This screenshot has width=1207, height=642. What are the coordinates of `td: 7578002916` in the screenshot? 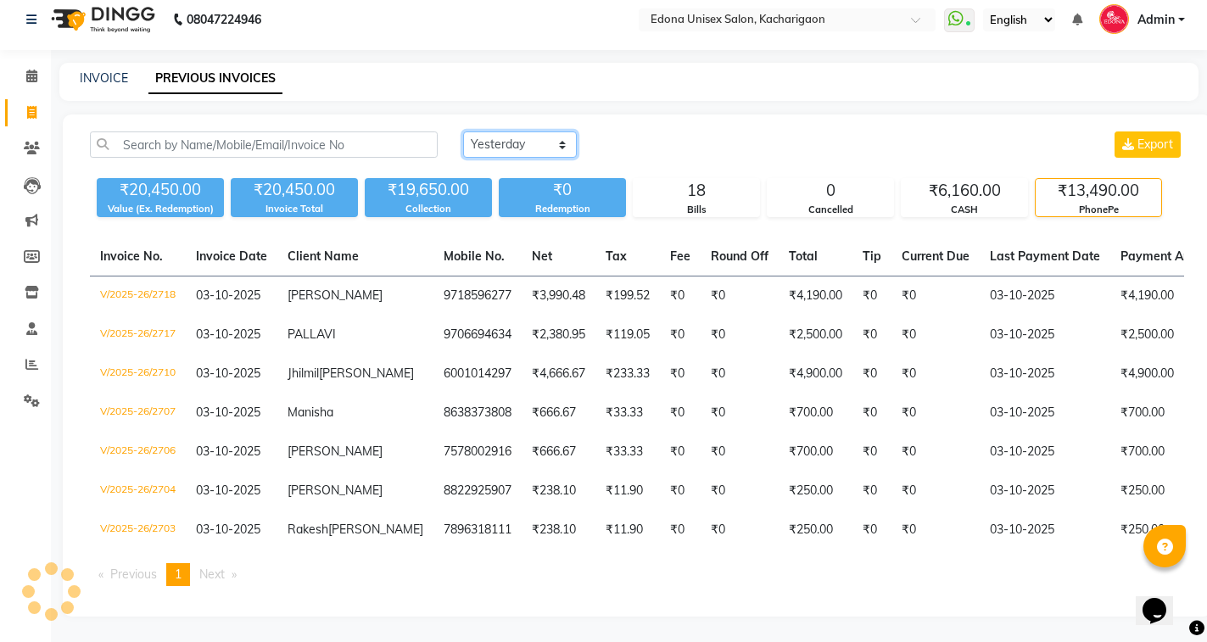 It's located at (478, 452).